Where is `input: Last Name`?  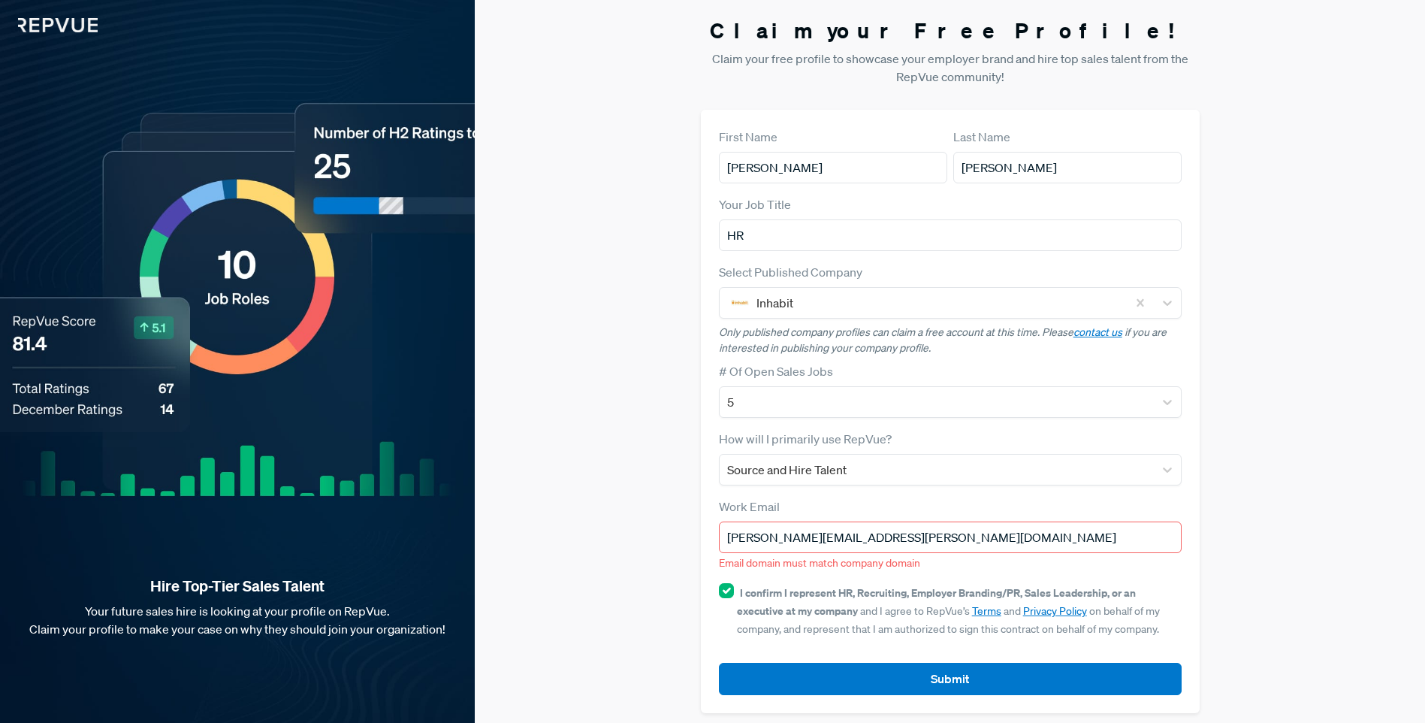 input: Last Name is located at coordinates (1067, 168).